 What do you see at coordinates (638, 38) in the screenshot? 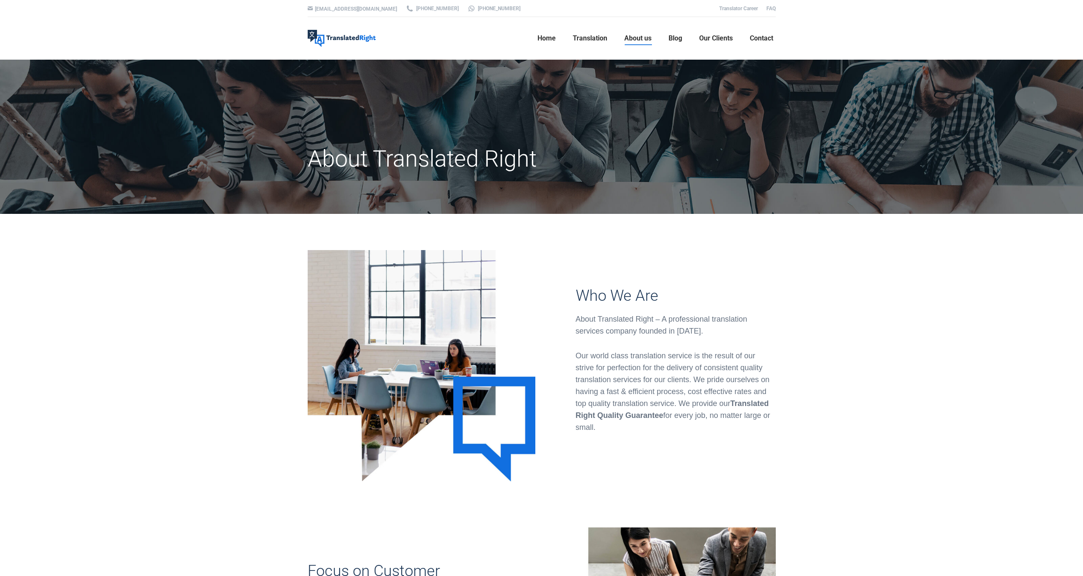
I see `span: About us` at bounding box center [638, 38].